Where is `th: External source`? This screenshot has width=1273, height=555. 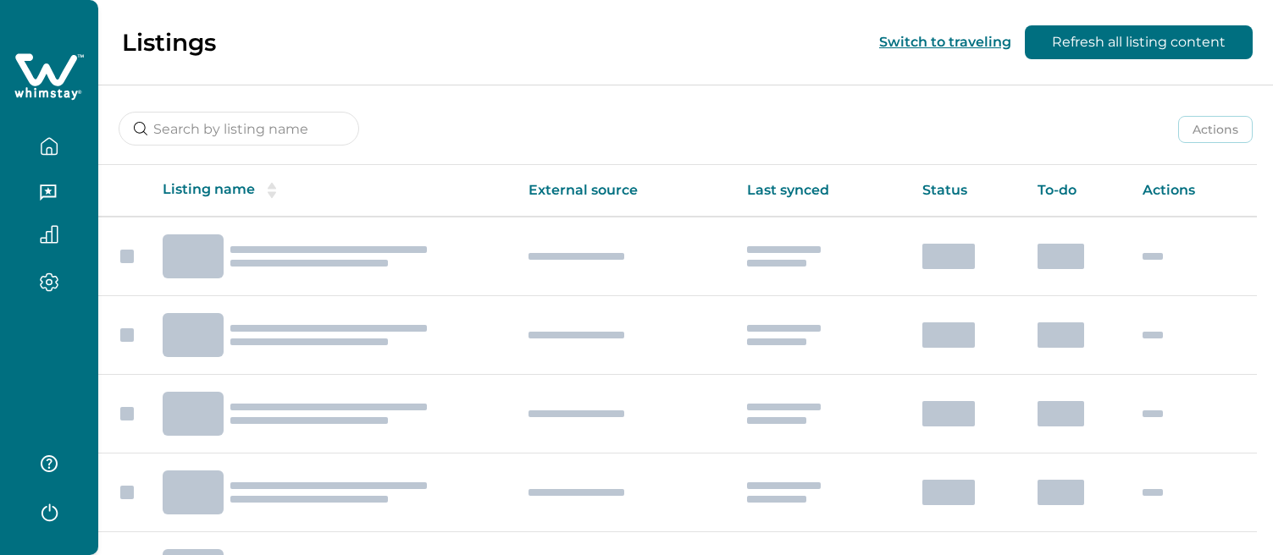 th: External source is located at coordinates (624, 191).